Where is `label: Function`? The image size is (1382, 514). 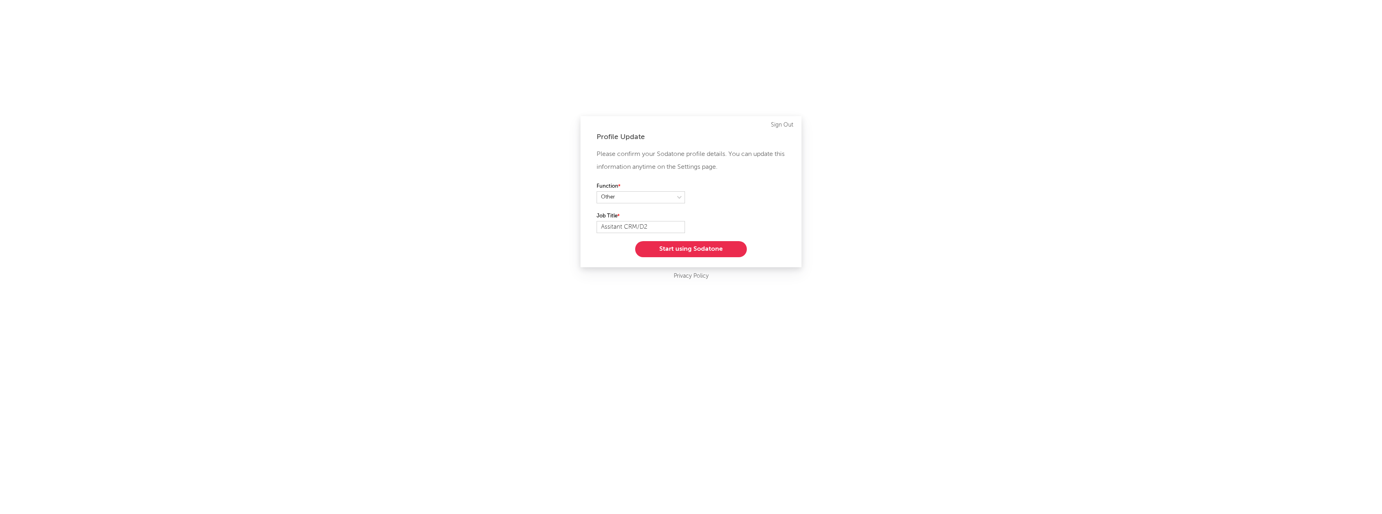
label: Function is located at coordinates (641, 186).